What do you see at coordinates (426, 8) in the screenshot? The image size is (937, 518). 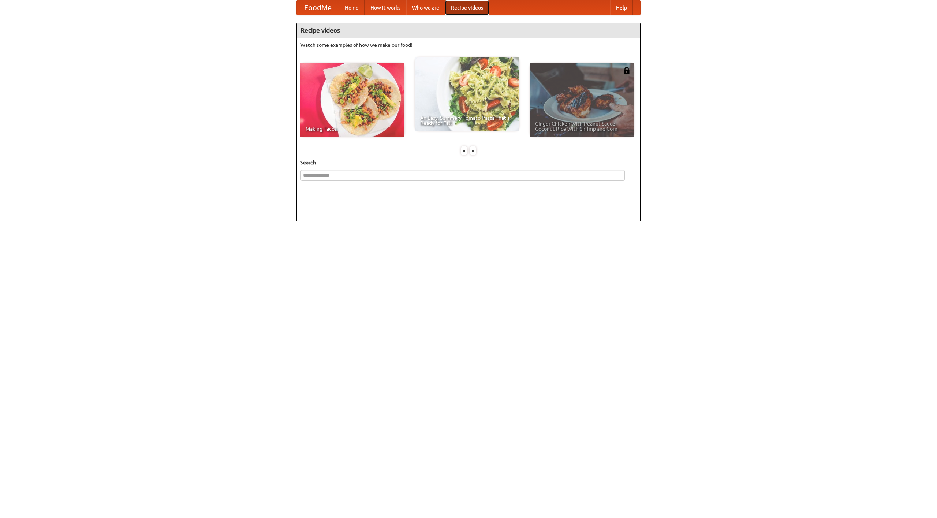 I see `a: Who we are` at bounding box center [426, 8].